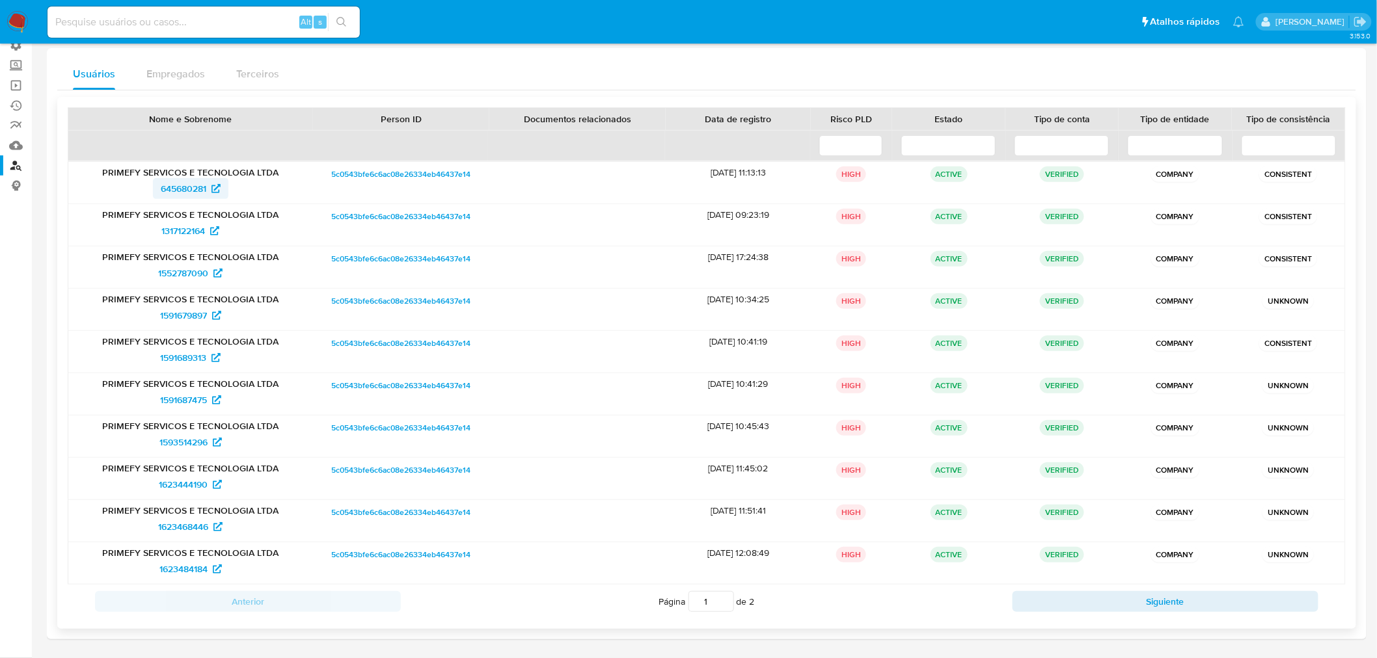 Image resolution: width=1377 pixels, height=658 pixels. What do you see at coordinates (320, 21) in the screenshot?
I see `span: s` at bounding box center [320, 21].